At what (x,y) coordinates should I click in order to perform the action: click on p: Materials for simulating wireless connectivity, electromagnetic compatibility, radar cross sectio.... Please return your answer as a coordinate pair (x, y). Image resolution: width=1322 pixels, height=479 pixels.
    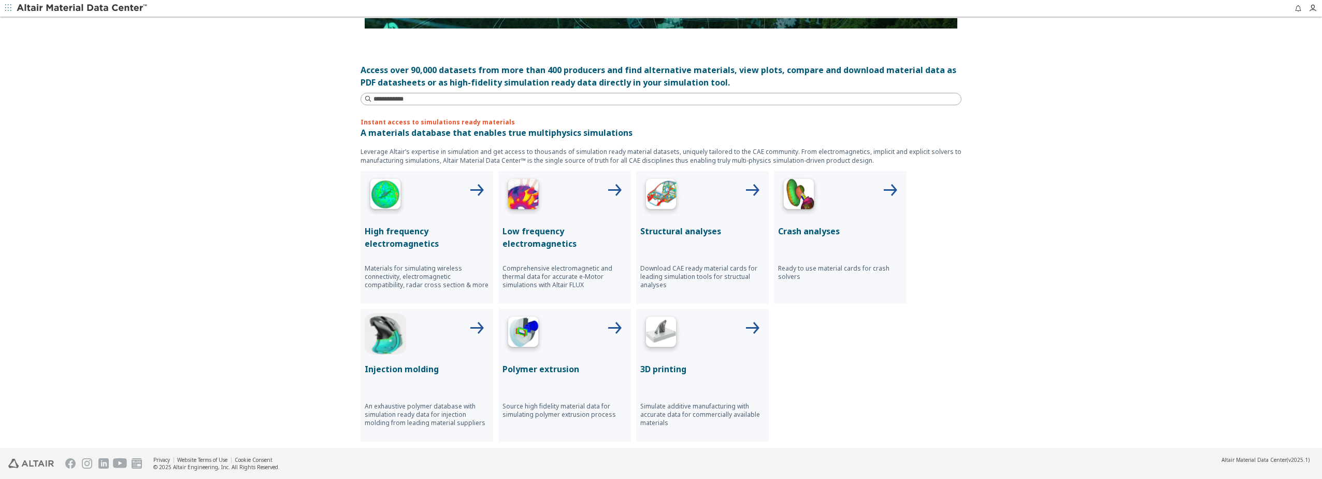
    Looking at the image, I should click on (427, 277).